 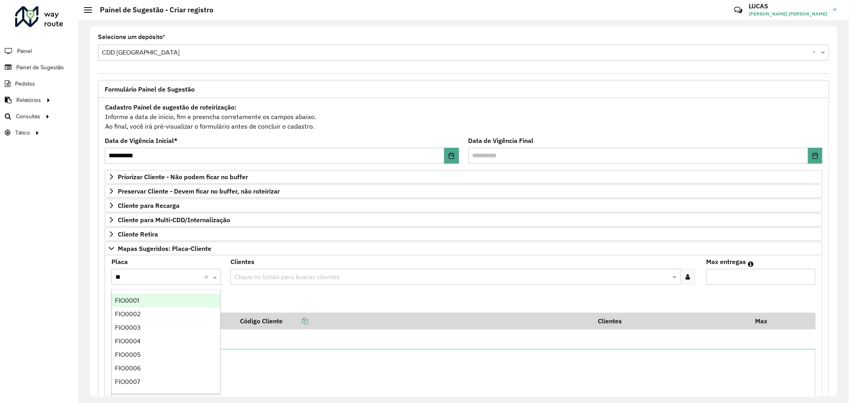 What do you see at coordinates (751, 264) in the screenshot?
I see `em: Máximo de clientes que serão colocados na mesma rota com os clientes informados` at bounding box center [751, 264].